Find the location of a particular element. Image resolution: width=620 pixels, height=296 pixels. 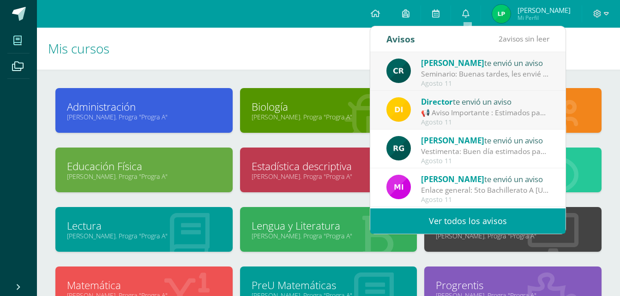

a: Administración is located at coordinates (144, 107).